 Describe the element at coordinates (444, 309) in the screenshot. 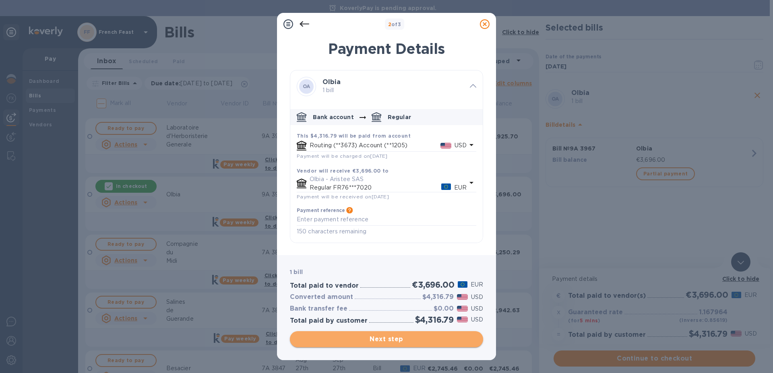

I see `h3: $0.00` at that location.